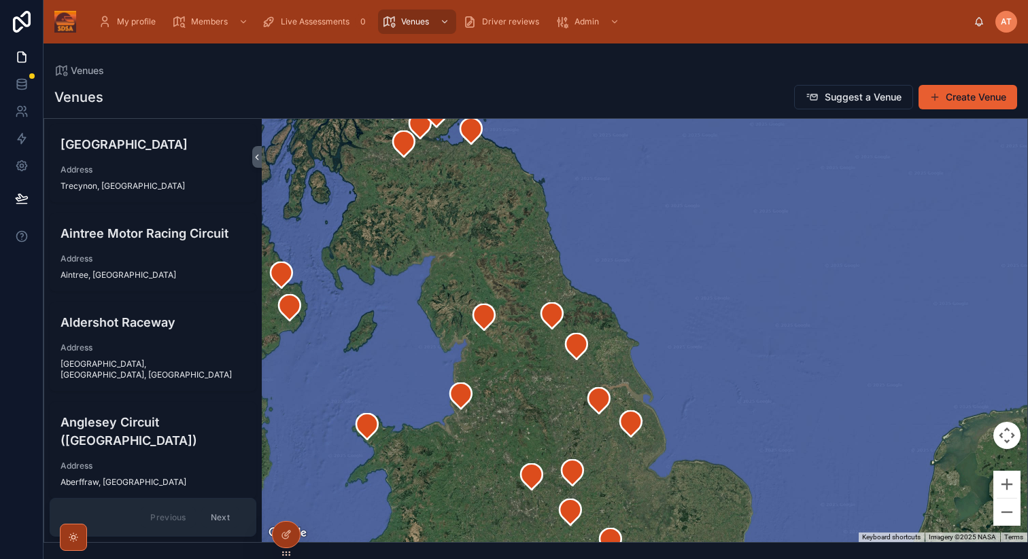 Image resolution: width=1028 pixels, height=559 pixels. Describe the element at coordinates (891, 538) in the screenshot. I see `button: Keyboard shortcuts` at that location.